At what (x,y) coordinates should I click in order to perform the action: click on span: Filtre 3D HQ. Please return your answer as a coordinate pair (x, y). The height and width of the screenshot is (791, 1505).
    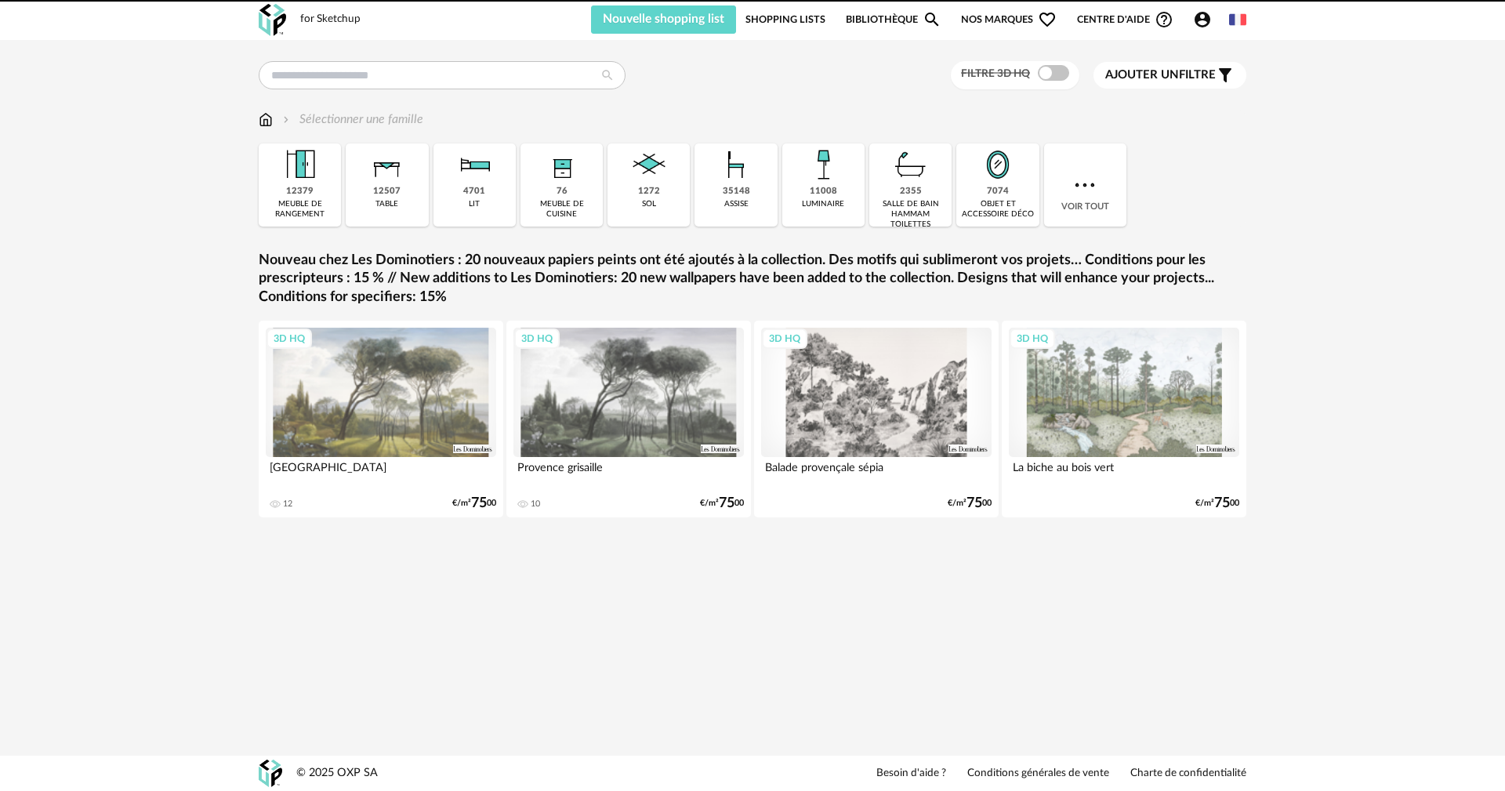
    Looking at the image, I should click on (996, 74).